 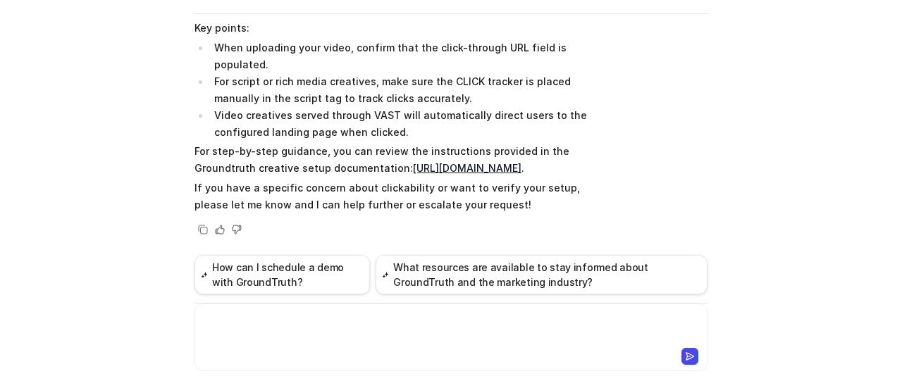 I want to click on button: What resources are available to stay informed about GroundTruth and the marketing industry?, so click(x=541, y=275).